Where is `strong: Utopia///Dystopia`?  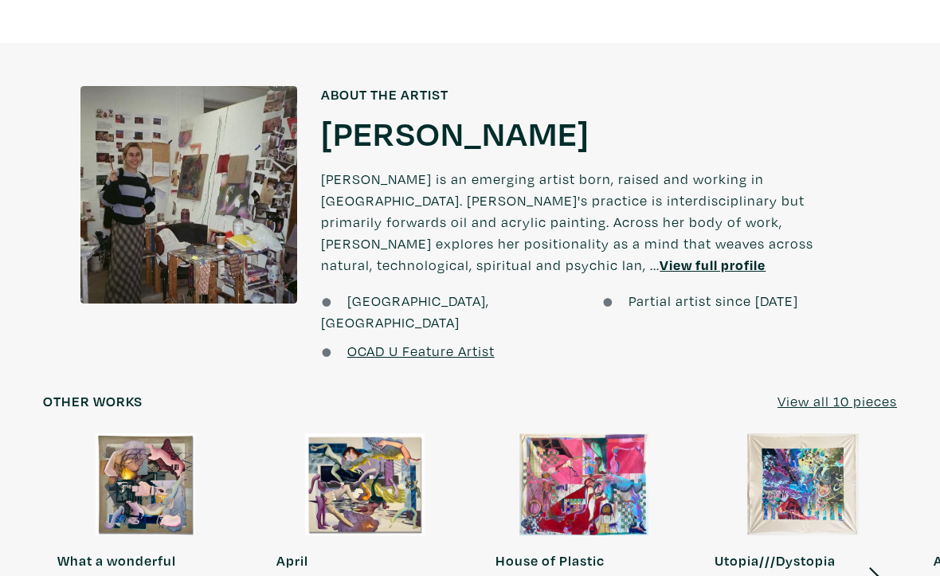 strong: Utopia///Dystopia is located at coordinates (775, 561).